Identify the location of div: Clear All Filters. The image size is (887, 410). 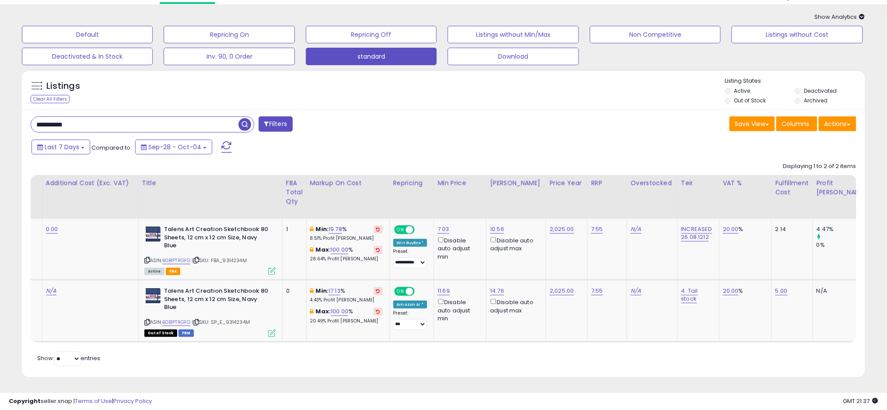
(50, 99).